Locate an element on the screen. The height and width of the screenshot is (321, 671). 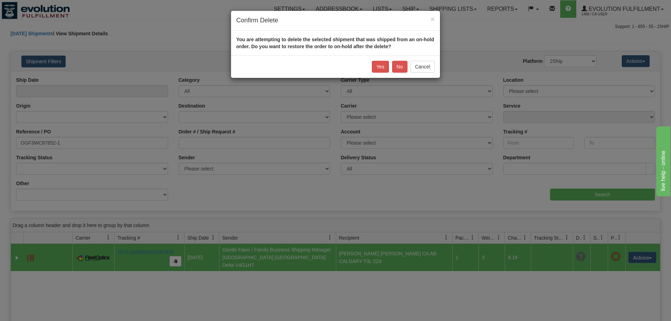
div: live help - online is located at coordinates (35, 8).